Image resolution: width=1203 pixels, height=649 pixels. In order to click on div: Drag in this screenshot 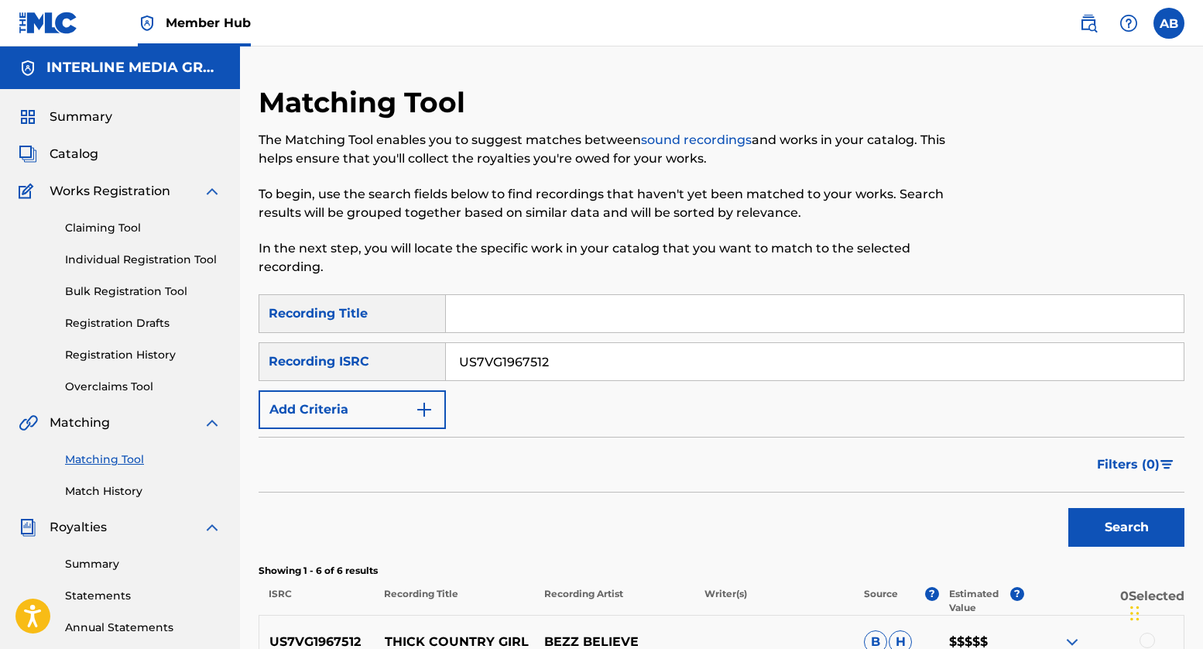, I will do `click(1135, 613)`.